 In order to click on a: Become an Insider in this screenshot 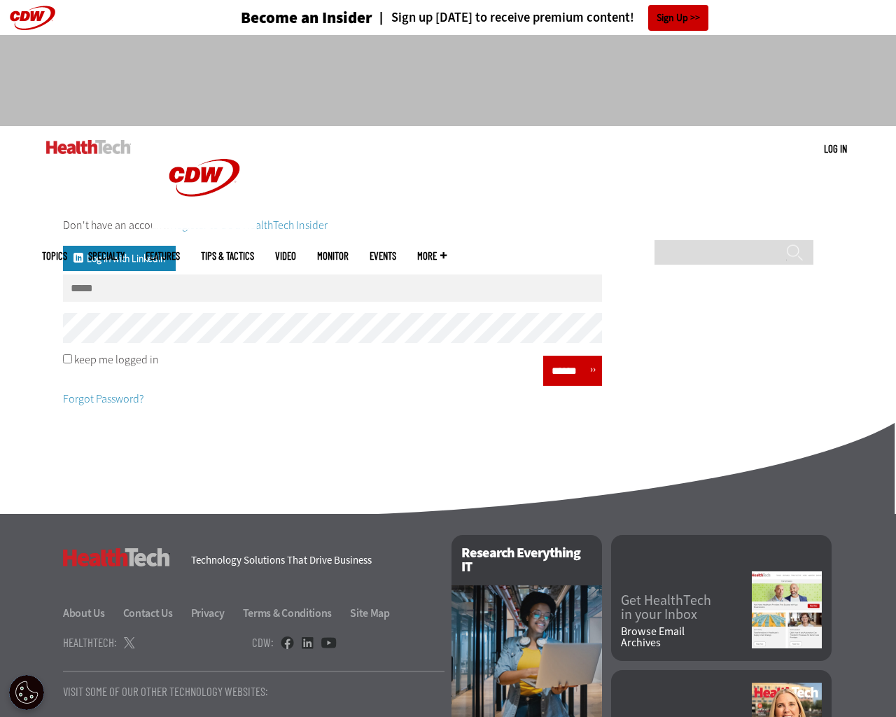, I will do `click(280, 18)`.